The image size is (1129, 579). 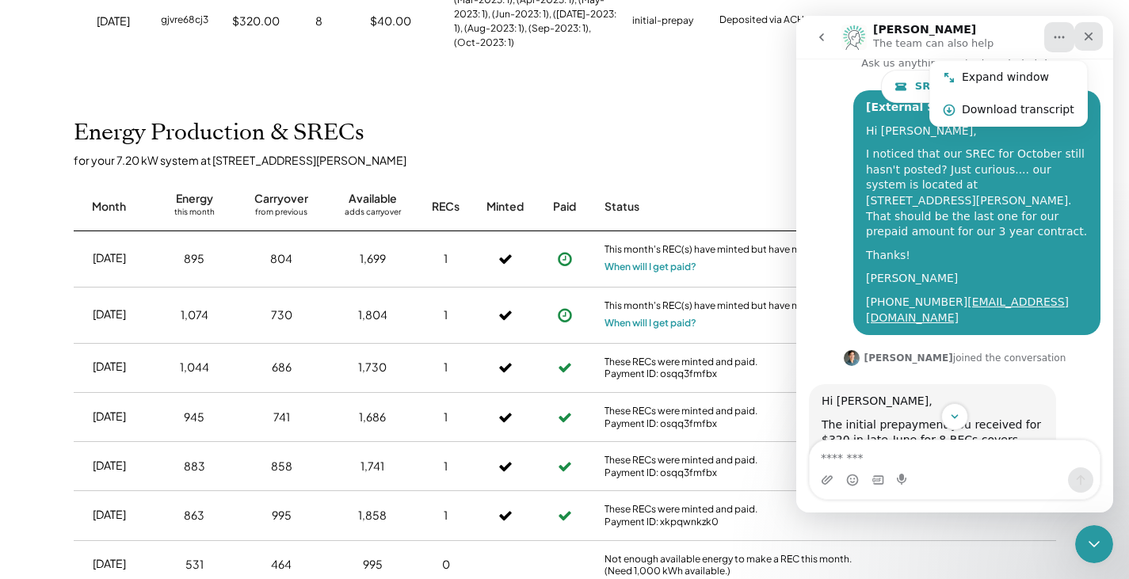 What do you see at coordinates (194, 368) in the screenshot?
I see `div: 1,044` at bounding box center [194, 368].